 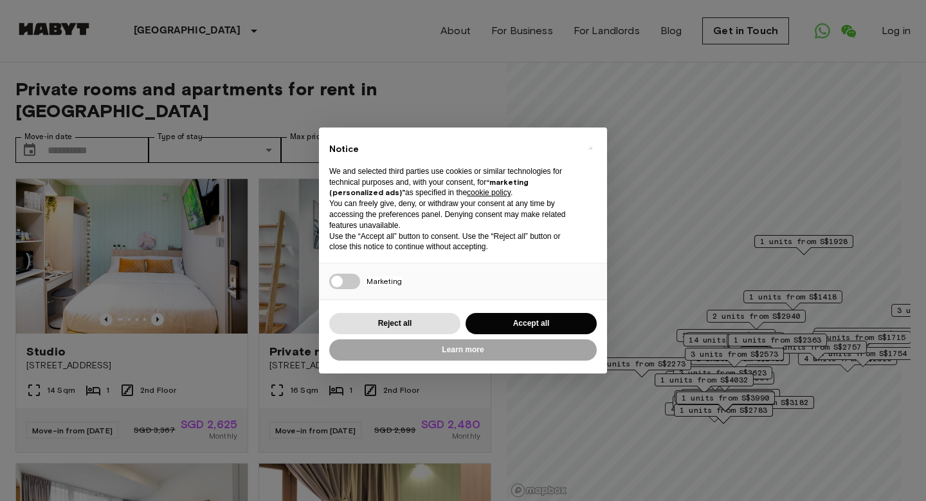 I want to click on a: cookie policy, so click(x=489, y=192).